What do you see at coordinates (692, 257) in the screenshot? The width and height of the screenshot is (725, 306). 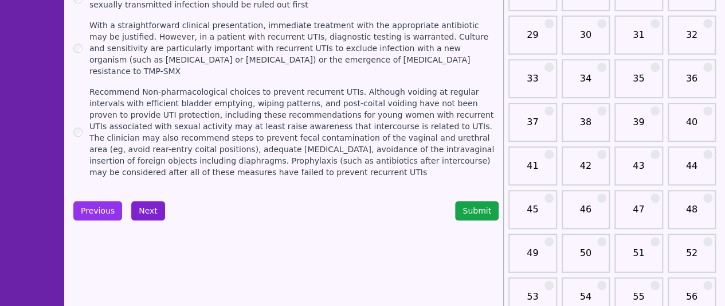 I see `a: 52` at bounding box center [692, 257].